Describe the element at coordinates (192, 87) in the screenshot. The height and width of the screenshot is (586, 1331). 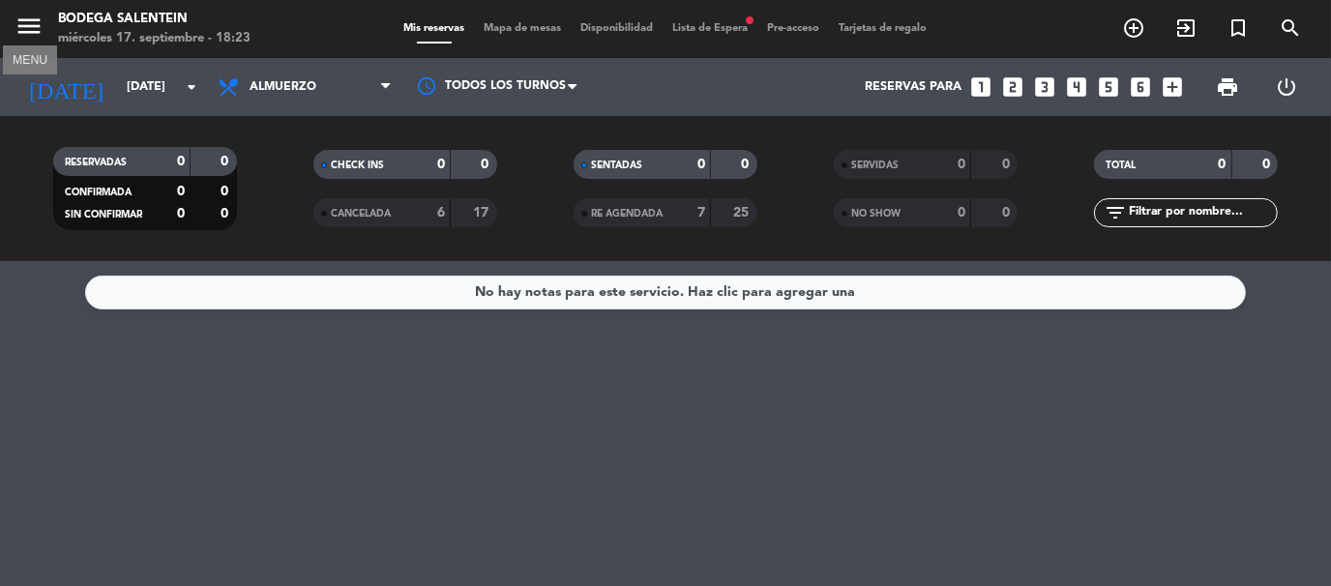
I see `i: arrow_drop_down` at that location.